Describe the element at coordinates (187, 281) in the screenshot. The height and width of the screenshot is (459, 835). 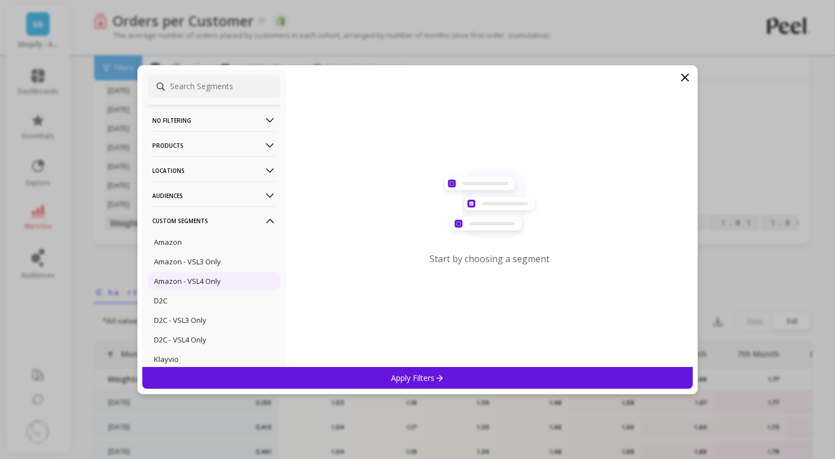
I see `p: Amazon - VSL4 Only` at that location.